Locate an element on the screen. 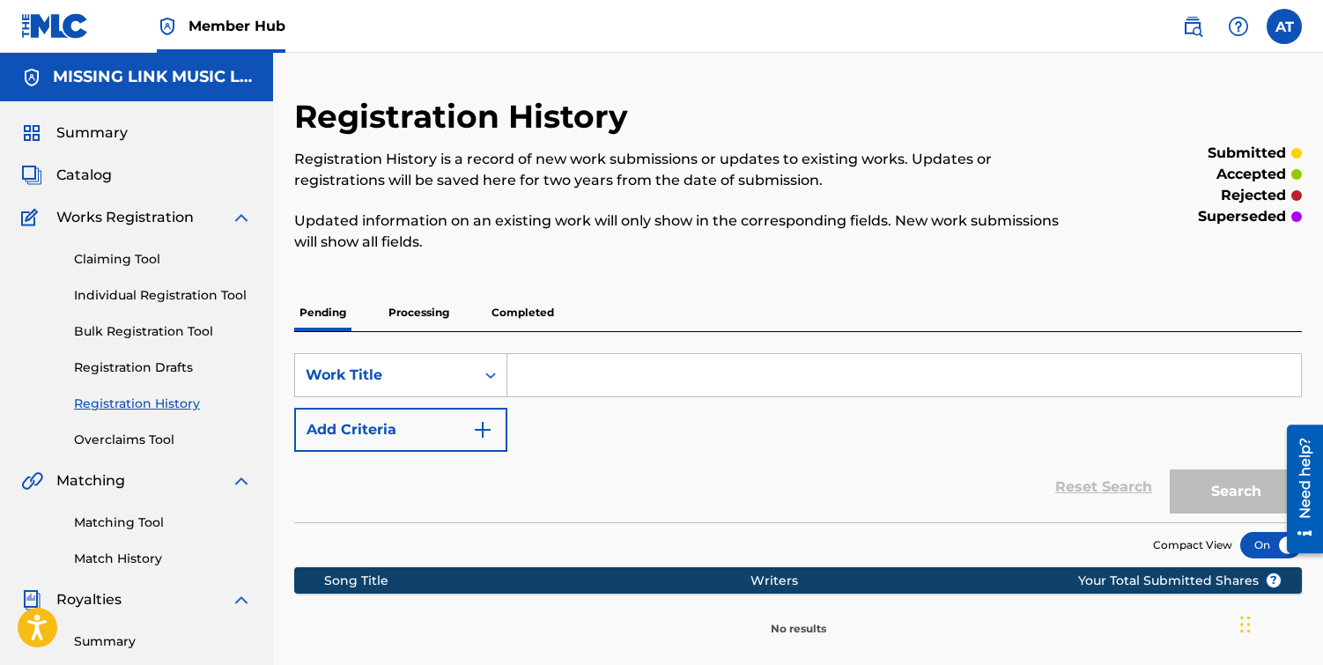 The width and height of the screenshot is (1323, 665). img: Matching is located at coordinates (32, 481).